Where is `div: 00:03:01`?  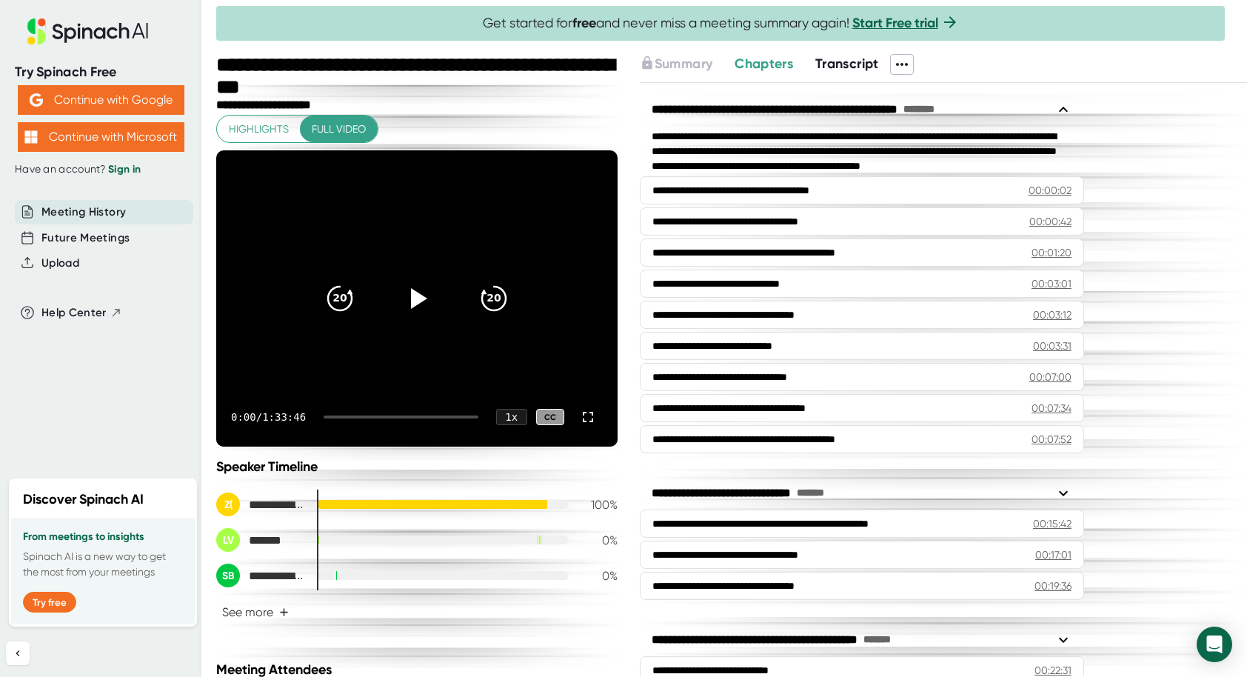
div: 00:03:01 is located at coordinates (1051, 284).